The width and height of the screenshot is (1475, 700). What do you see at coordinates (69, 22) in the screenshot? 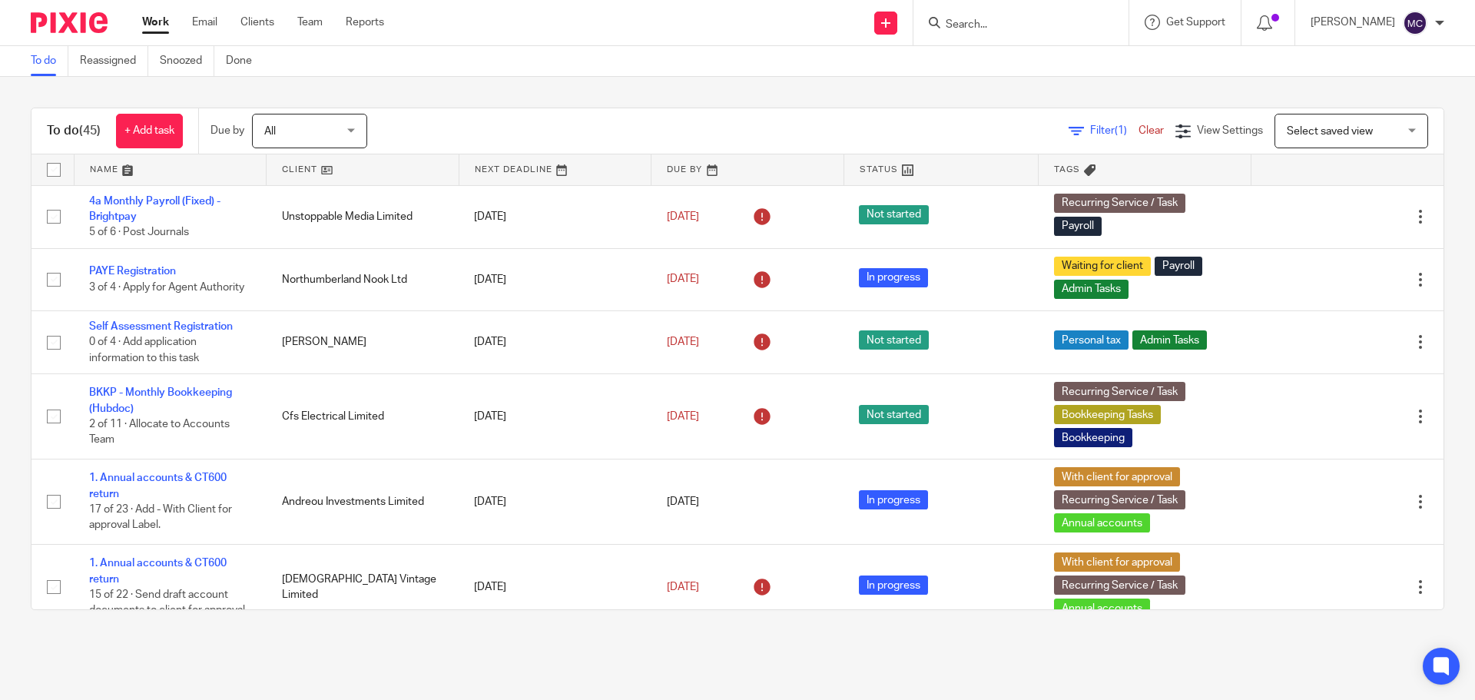
I see `img: Pixie` at bounding box center [69, 22].